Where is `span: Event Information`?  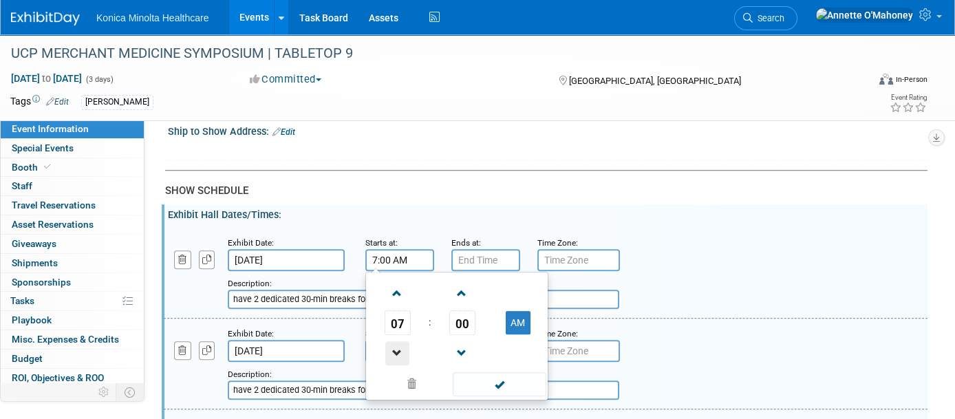 span: Event Information is located at coordinates (50, 129).